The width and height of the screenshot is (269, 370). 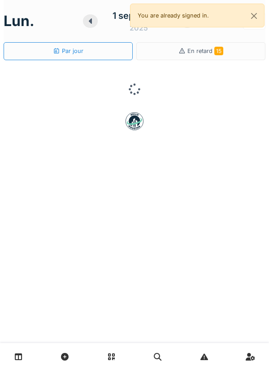 I want to click on span: 15, so click(x=219, y=51).